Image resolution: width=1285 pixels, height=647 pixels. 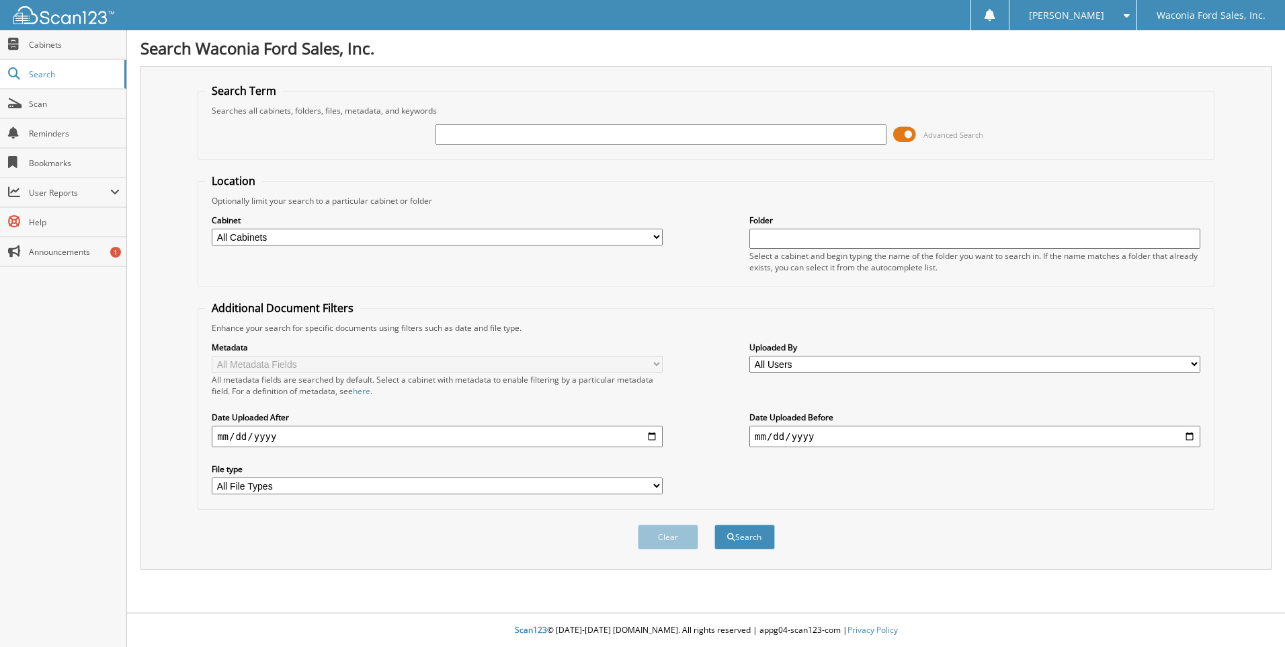 What do you see at coordinates (706, 48) in the screenshot?
I see `h1: Search Waconia Ford Sales, Inc.` at bounding box center [706, 48].